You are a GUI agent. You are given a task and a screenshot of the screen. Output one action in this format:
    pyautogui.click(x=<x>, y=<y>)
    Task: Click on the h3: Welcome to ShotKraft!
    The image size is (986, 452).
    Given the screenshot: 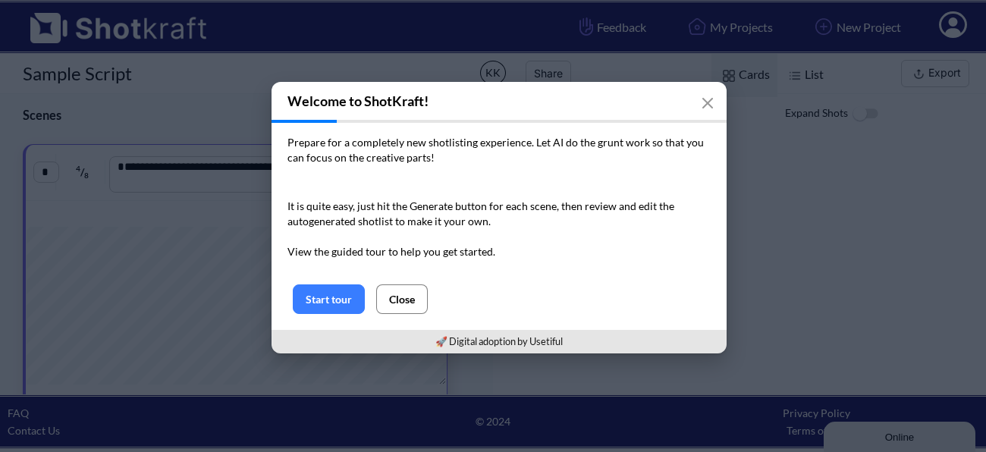 What is the action you would take?
    pyautogui.click(x=499, y=101)
    